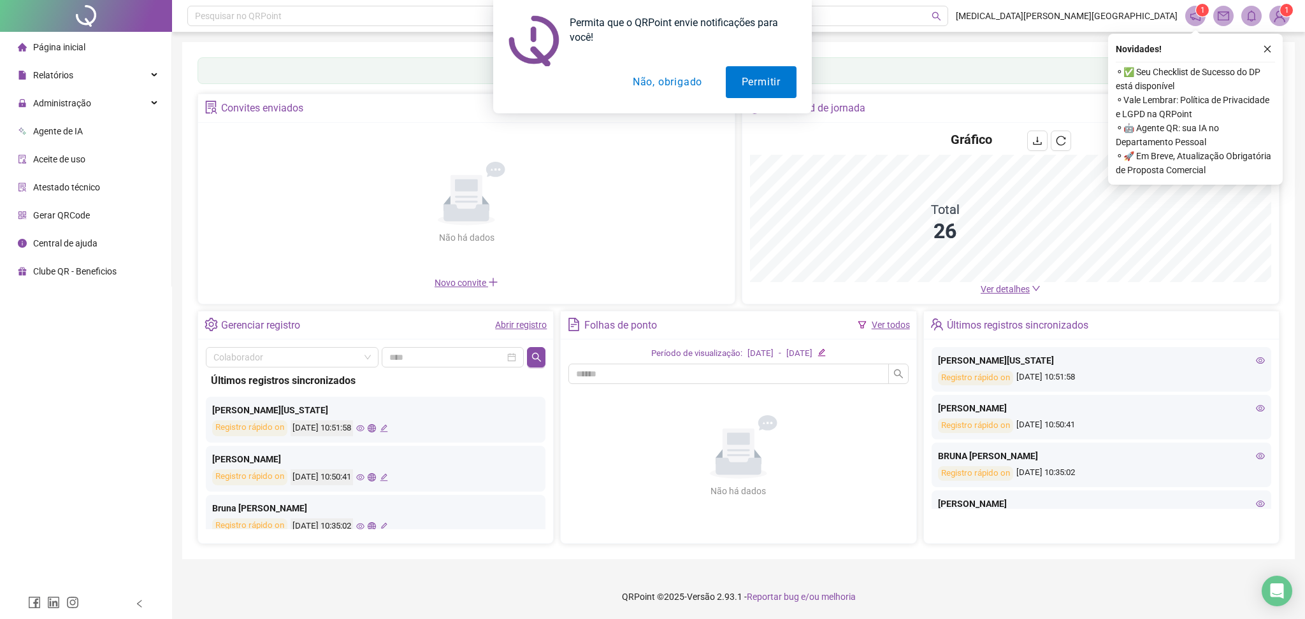 The image size is (1305, 619). What do you see at coordinates (22, 271) in the screenshot?
I see `span: gift` at bounding box center [22, 271].